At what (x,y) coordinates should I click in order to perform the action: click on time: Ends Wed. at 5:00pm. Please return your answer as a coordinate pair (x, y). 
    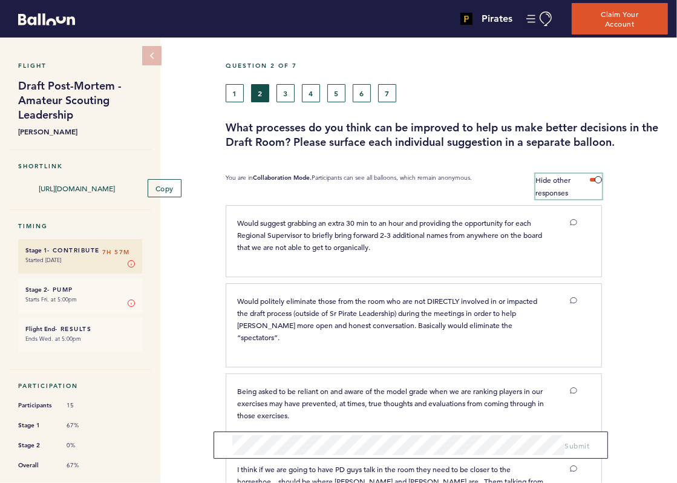
    Looking at the image, I should click on (53, 338).